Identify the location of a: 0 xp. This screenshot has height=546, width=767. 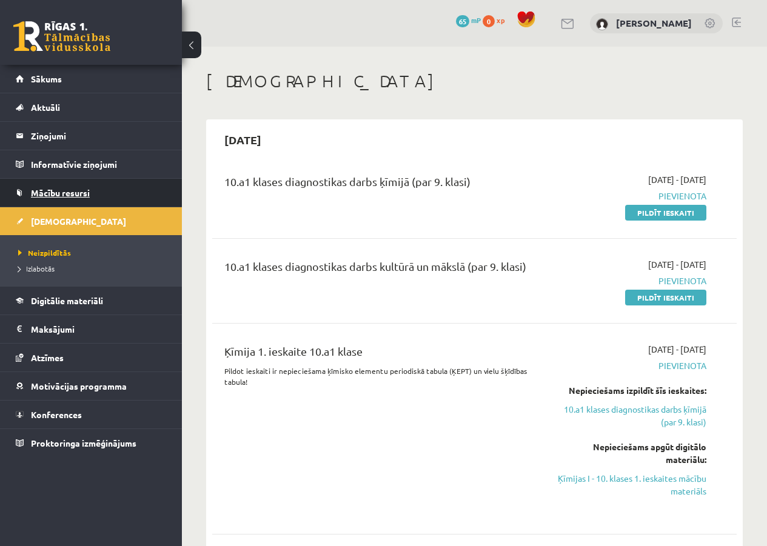
(496, 20).